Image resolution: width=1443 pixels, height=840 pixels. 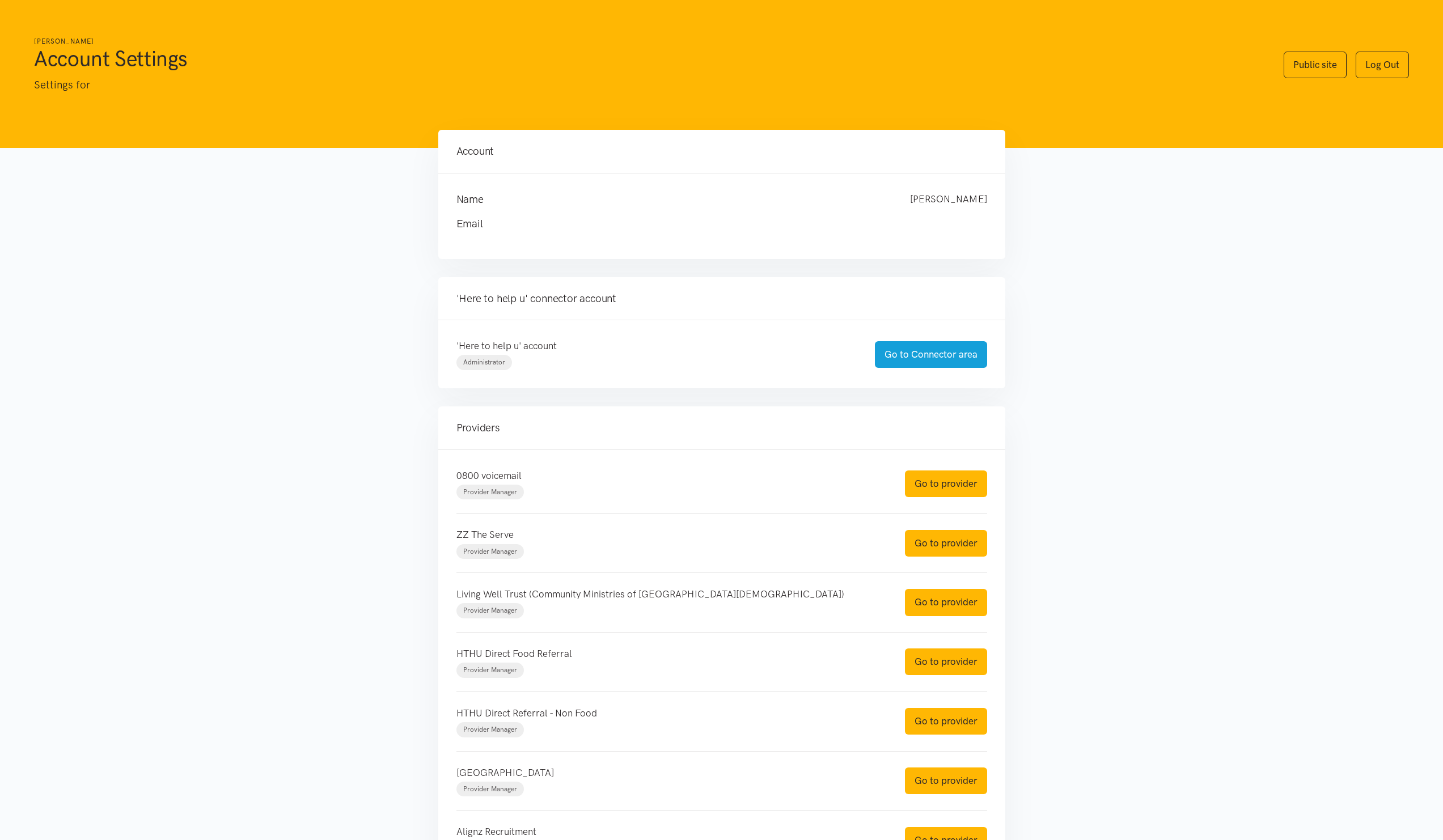 What do you see at coordinates (669, 832) in the screenshot?
I see `p: Alignz Recruitment` at bounding box center [669, 832].